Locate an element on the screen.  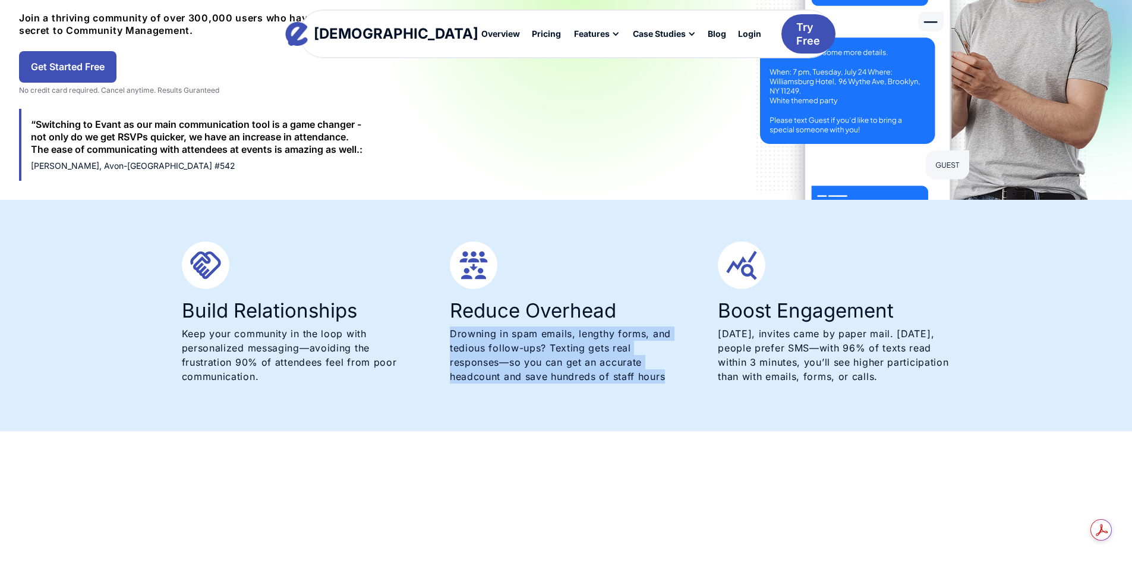
a: Login is located at coordinates (749, 34).